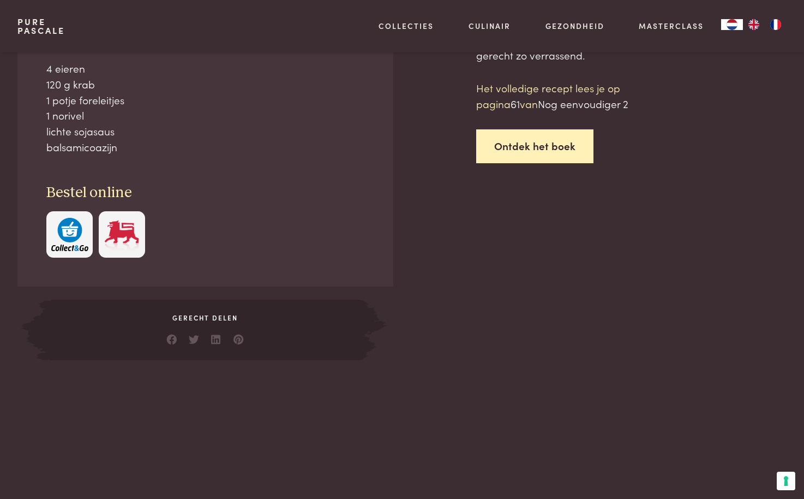  Describe the element at coordinates (732, 25) in the screenshot. I see `a: NL` at that location.